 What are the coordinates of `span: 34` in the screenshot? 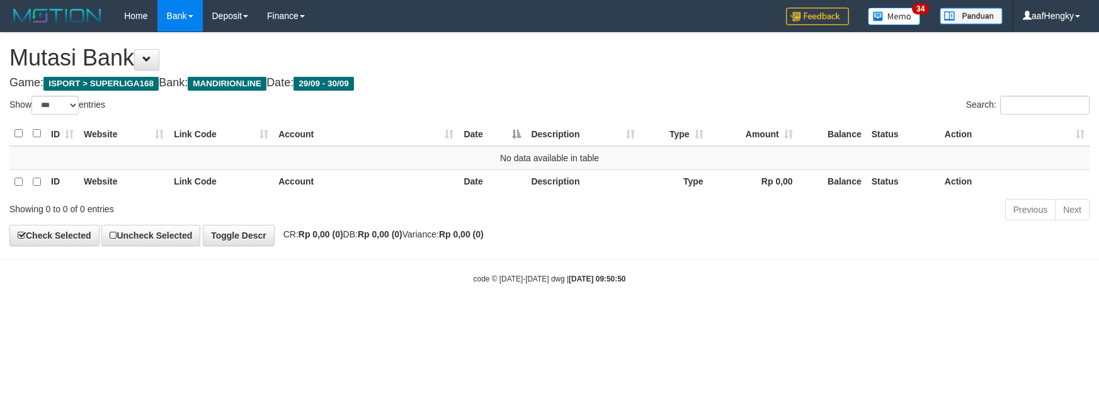 It's located at (920, 9).